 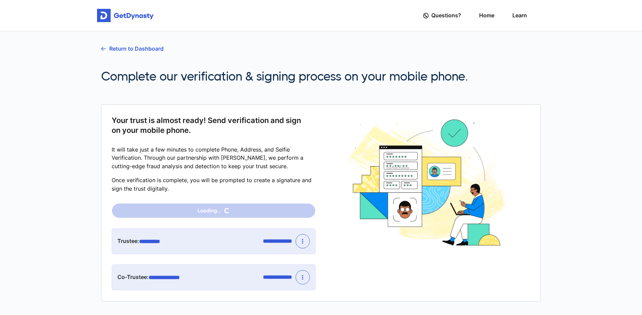 I want to click on img: go back icon, so click(x=104, y=49).